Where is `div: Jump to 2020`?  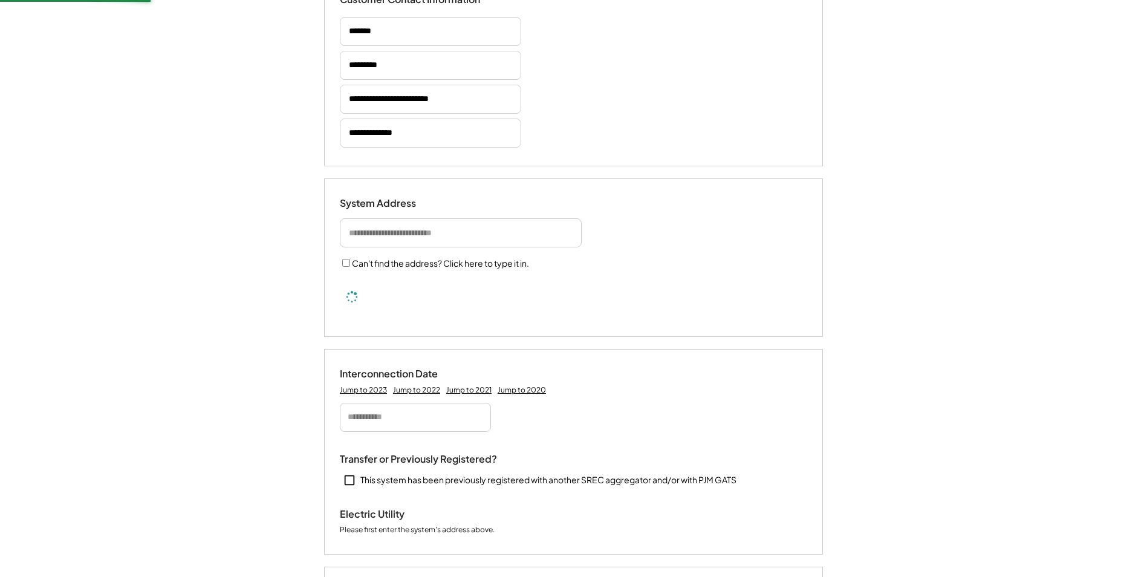
div: Jump to 2020 is located at coordinates (522, 390).